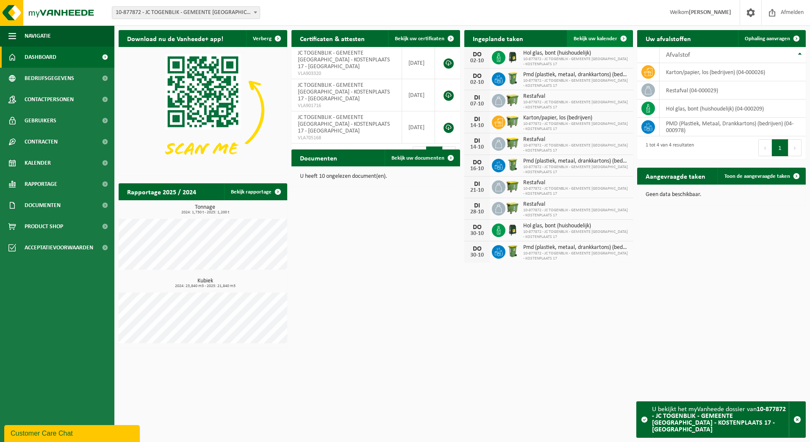 This screenshot has height=442, width=810. Describe the element at coordinates (477, 169) in the screenshot. I see `div: 16-10` at that location.